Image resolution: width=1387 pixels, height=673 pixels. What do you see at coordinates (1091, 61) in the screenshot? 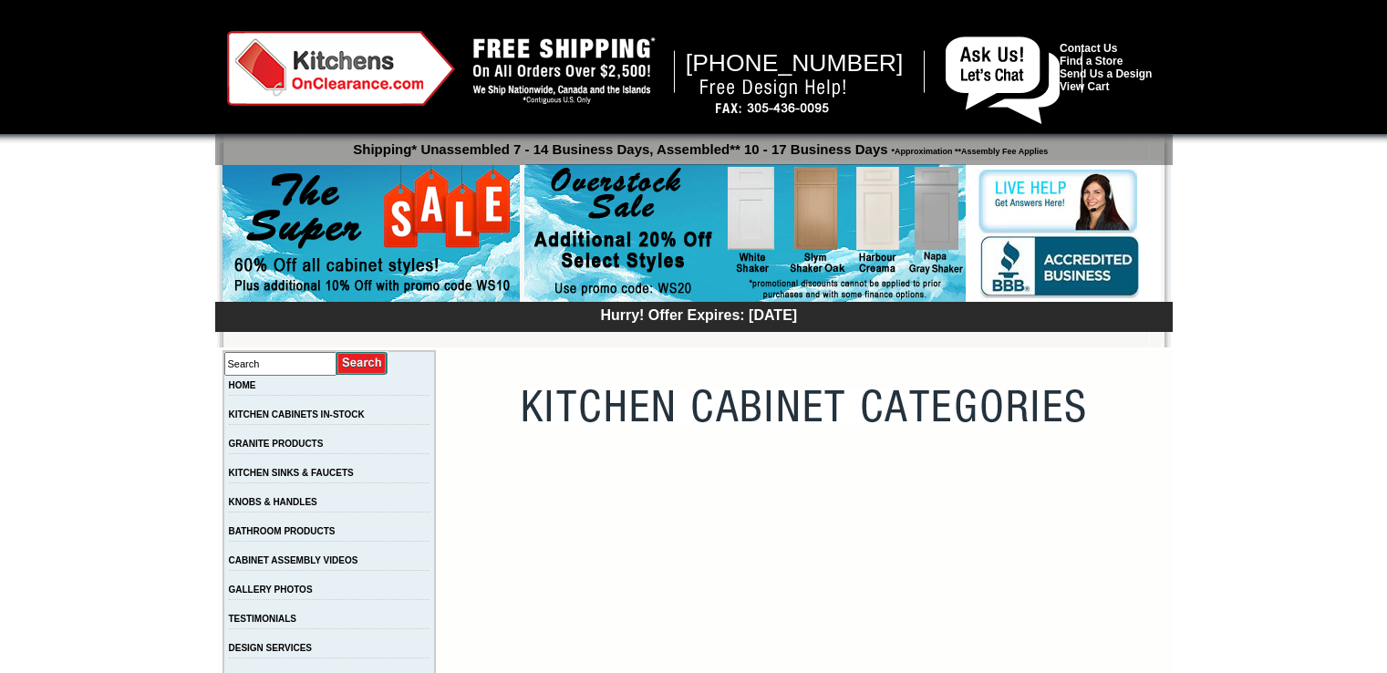
I see `a: Find a Store` at bounding box center [1091, 61].